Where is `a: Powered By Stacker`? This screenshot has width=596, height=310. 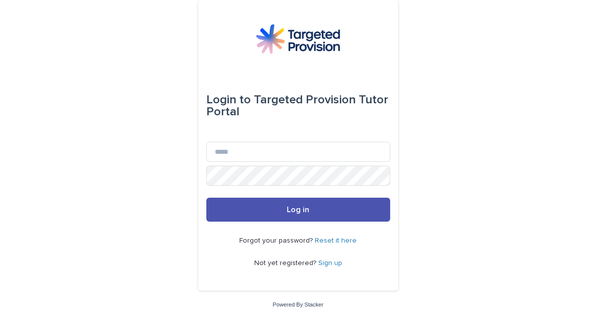 a: Powered By Stacker is located at coordinates (298, 305).